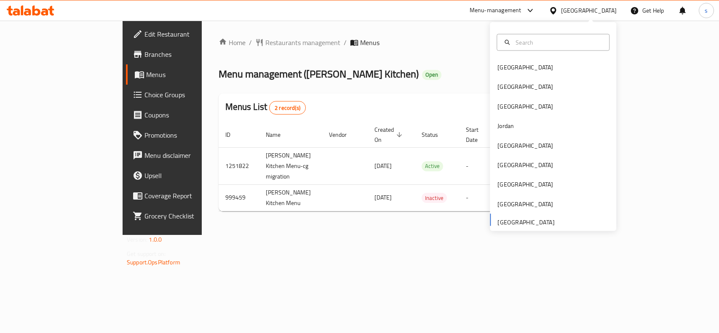 The image size is (719, 333). I want to click on input: Search, so click(558, 42).